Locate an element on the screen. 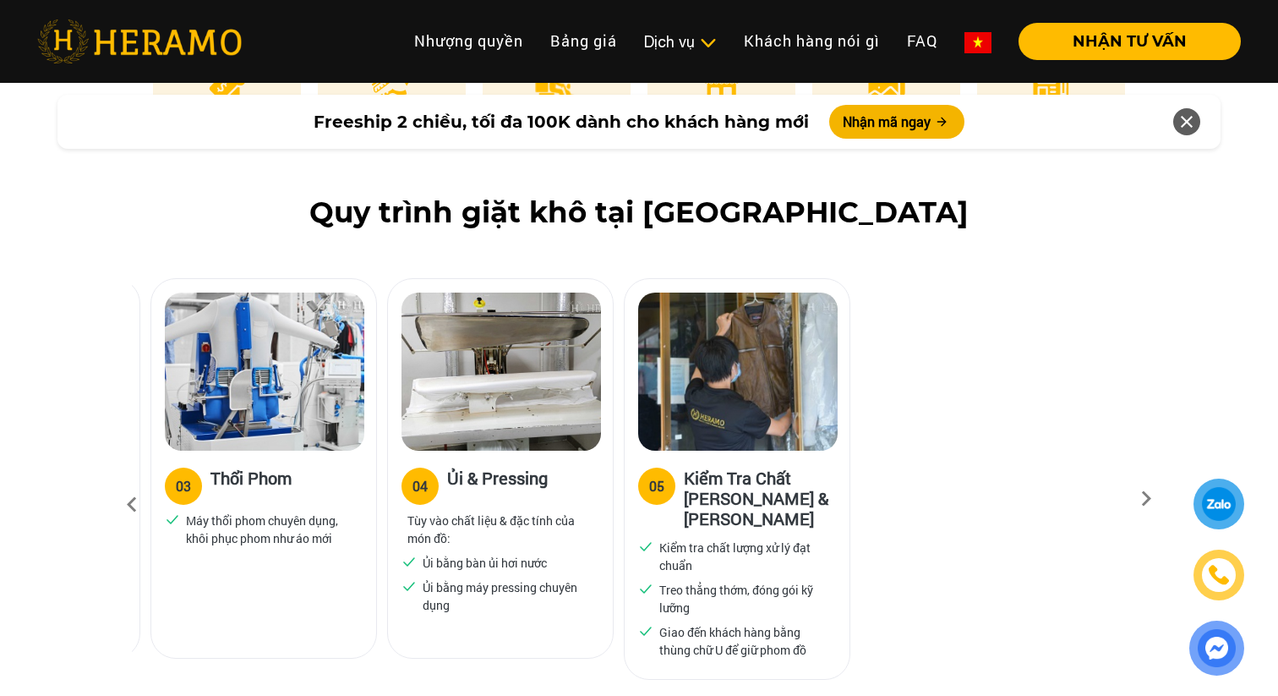  button: NHẬN TƯ VẤN is located at coordinates (1129, 41).